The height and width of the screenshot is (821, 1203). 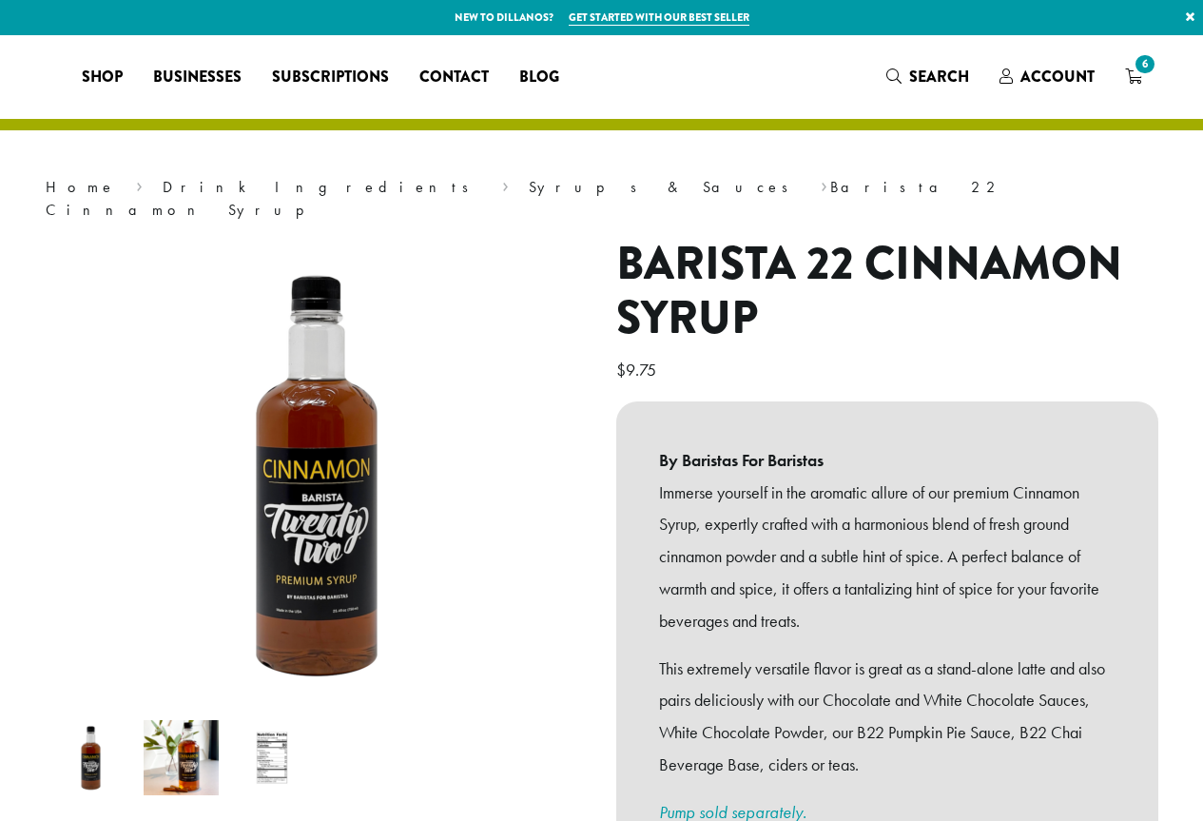 I want to click on p: This extremely versatile flavor is great as a stand-alone latte and also pairs deliciously with o..., so click(x=887, y=716).